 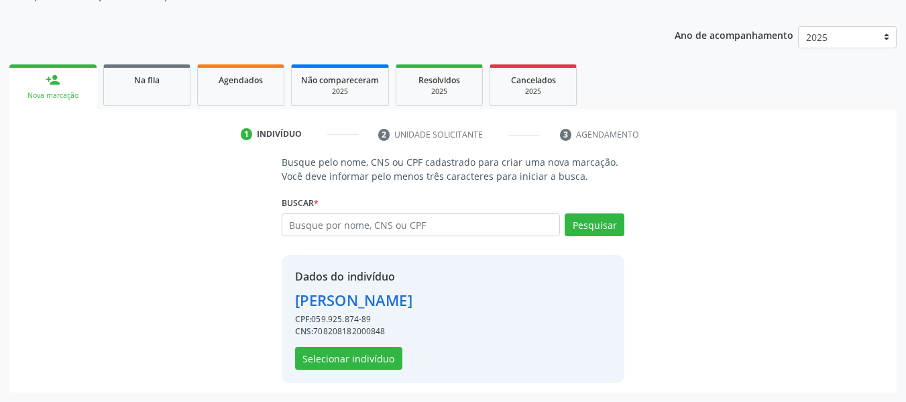 I want to click on button: Pesquisar, so click(x=594, y=225).